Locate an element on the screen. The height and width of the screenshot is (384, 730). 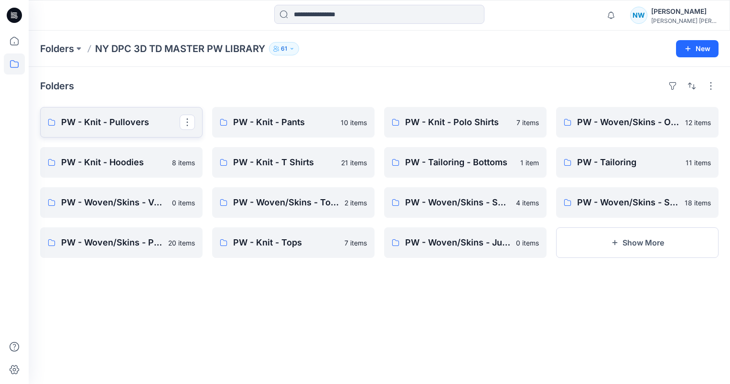
a: PW - Woven/Skins - Jumpsuits0 items is located at coordinates (465, 243).